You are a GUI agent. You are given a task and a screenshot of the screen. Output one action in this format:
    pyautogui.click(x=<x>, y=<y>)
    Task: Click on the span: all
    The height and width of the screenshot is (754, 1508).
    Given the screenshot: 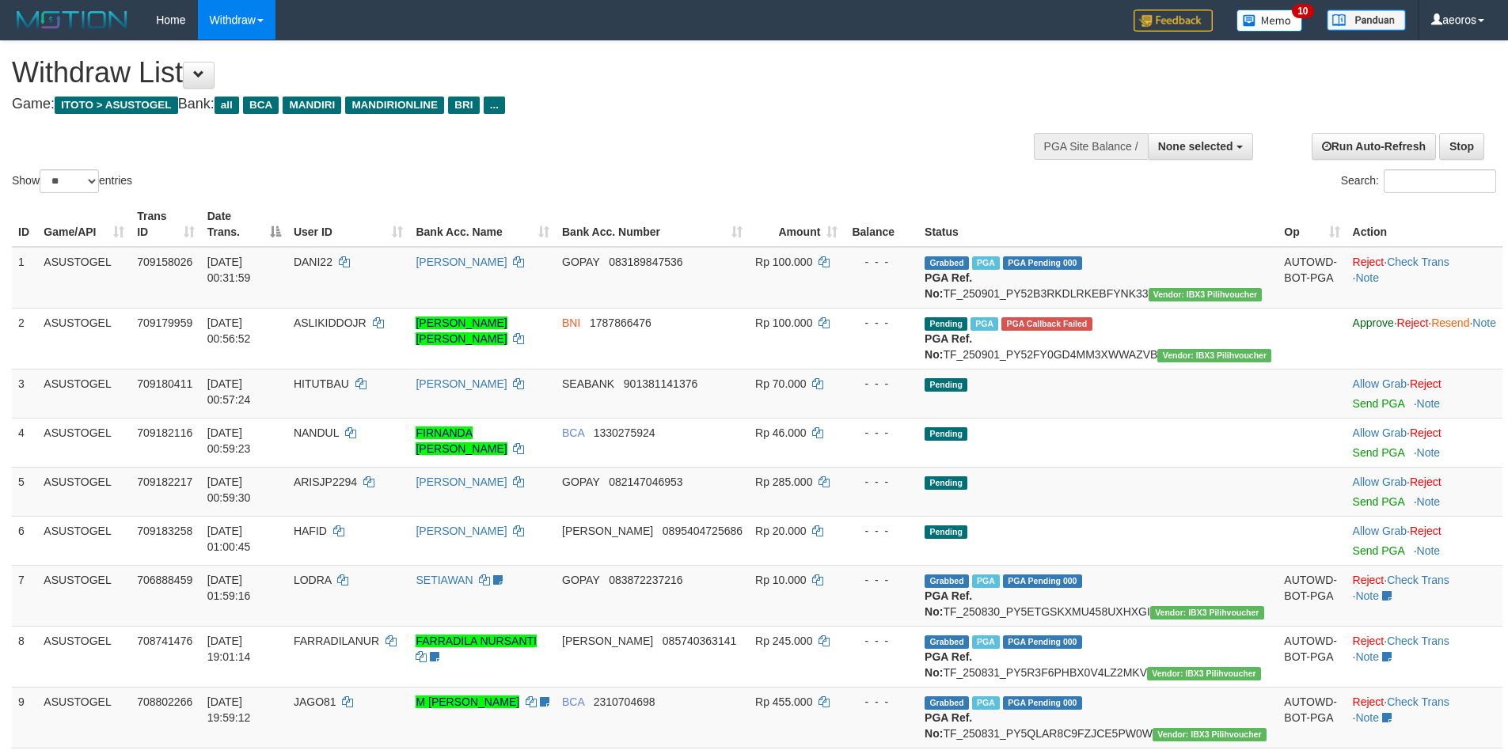 What is the action you would take?
    pyautogui.click(x=226, y=105)
    